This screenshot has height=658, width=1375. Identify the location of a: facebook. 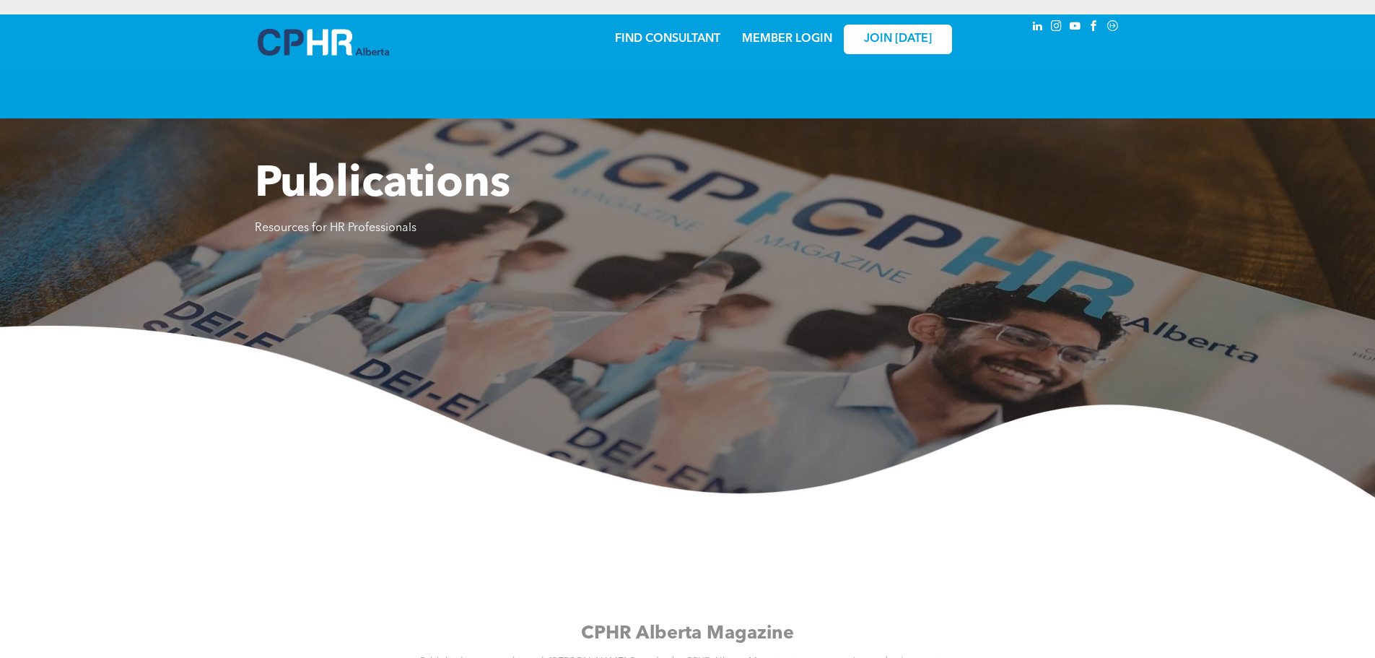
(1094, 27).